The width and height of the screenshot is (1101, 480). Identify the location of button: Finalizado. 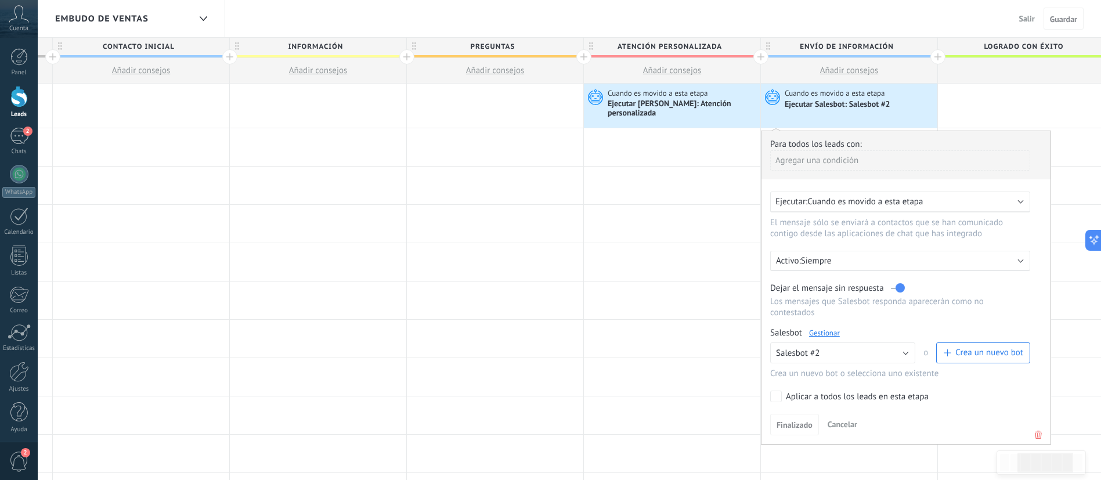
(795, 425).